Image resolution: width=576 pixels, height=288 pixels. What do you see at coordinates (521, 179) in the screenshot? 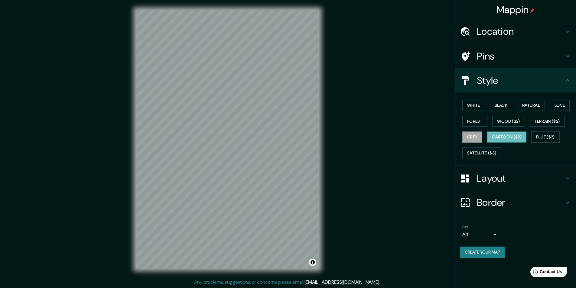
I see `h4: Layout` at bounding box center [521, 179].